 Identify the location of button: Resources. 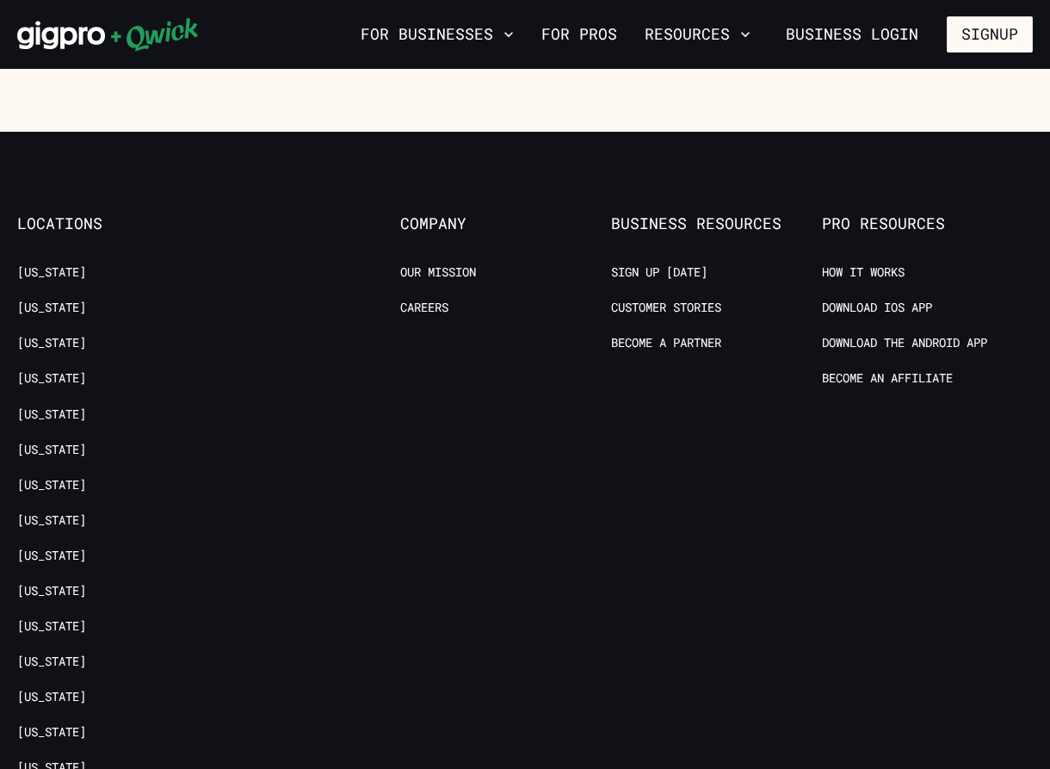
(697, 34).